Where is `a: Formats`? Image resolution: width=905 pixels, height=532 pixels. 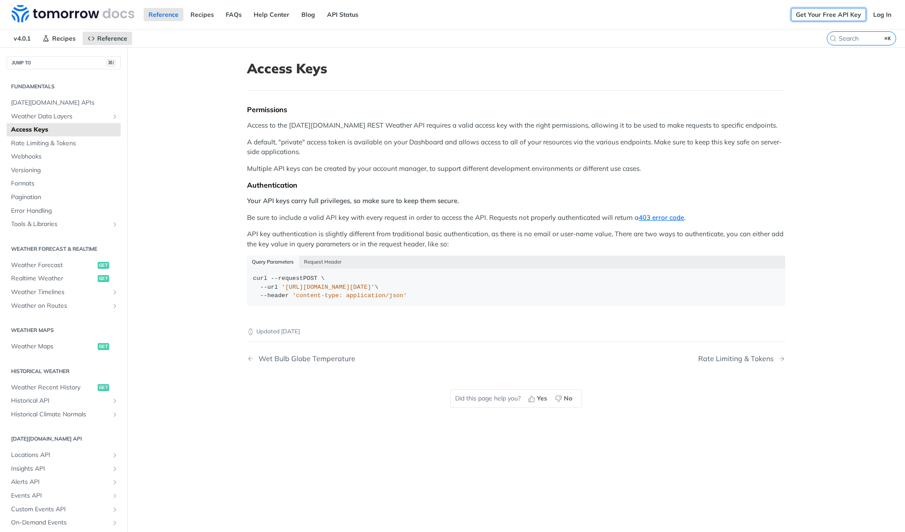 a: Formats is located at coordinates (64, 184).